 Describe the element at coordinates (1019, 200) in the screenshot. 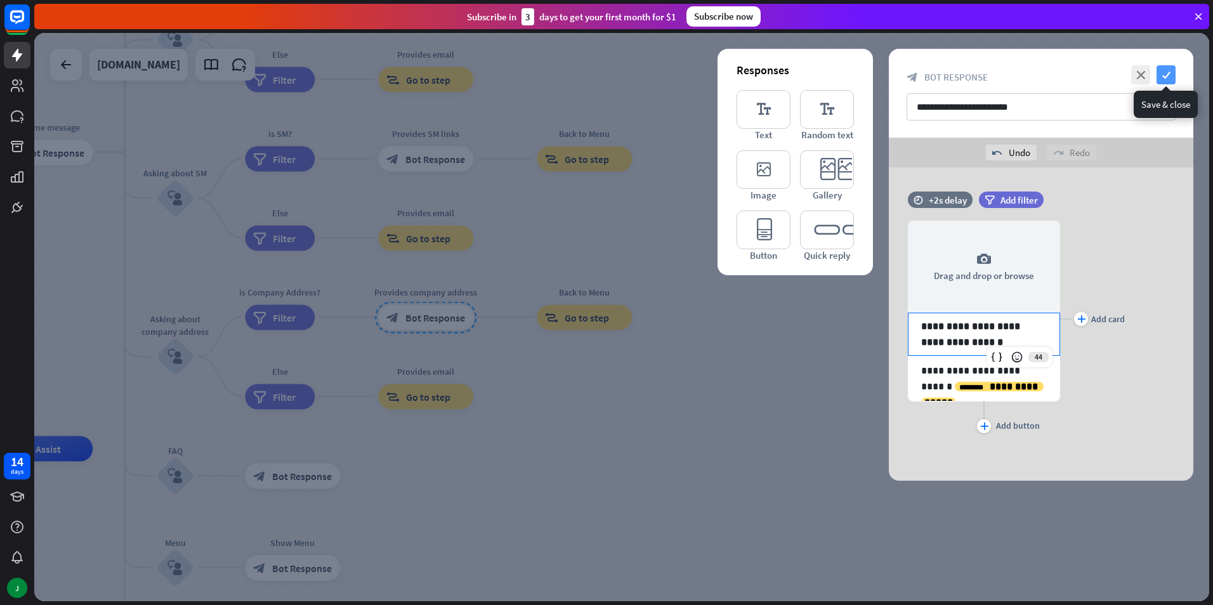

I see `span: Add filter` at that location.